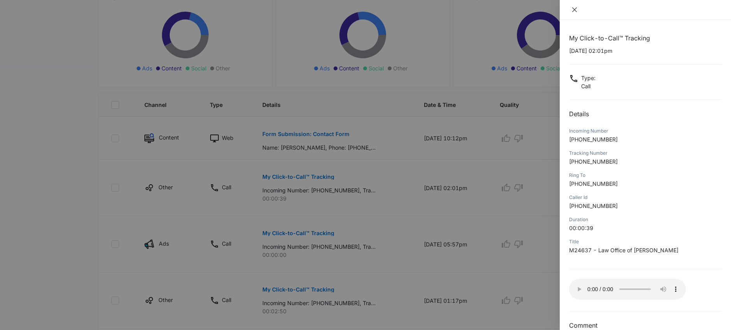 The width and height of the screenshot is (731, 330). What do you see at coordinates (24, 48) in the screenshot?
I see `img: tab_domain_overview_orange.svg` at bounding box center [24, 48].